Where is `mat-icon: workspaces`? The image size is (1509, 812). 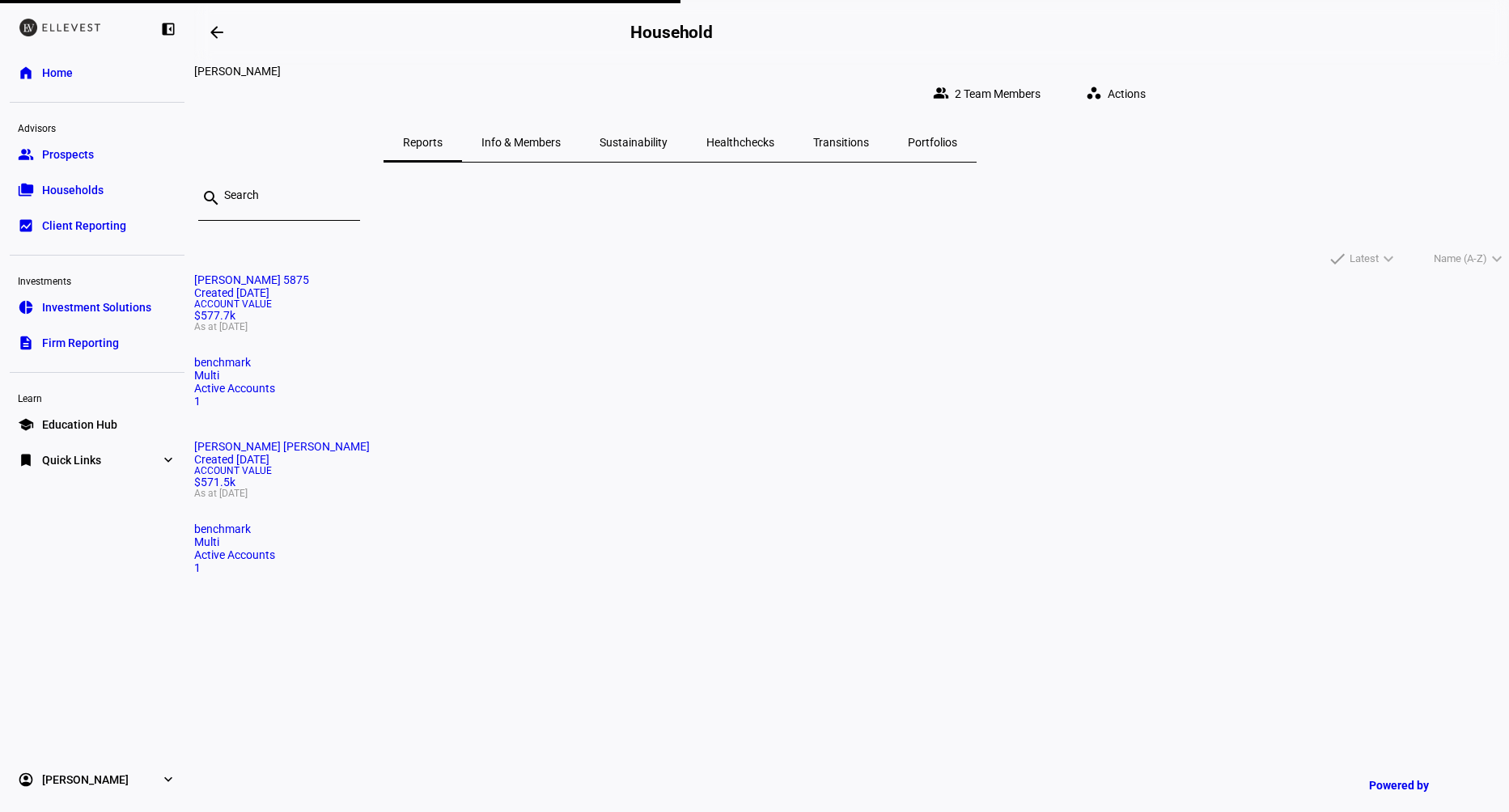
mat-icon: workspaces is located at coordinates (1094, 93).